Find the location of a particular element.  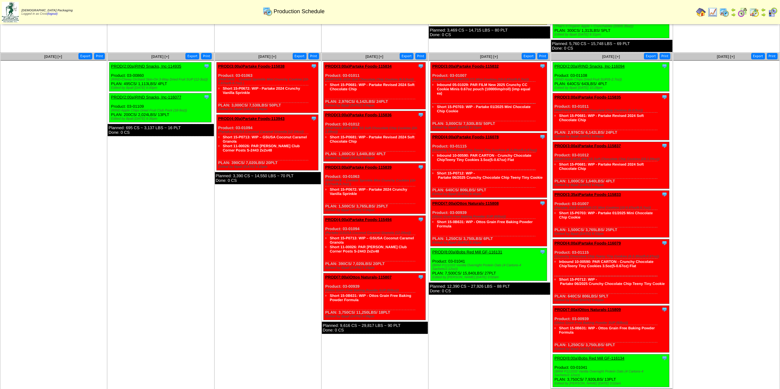

img: calendarcustomer.gif is located at coordinates (772, 12).